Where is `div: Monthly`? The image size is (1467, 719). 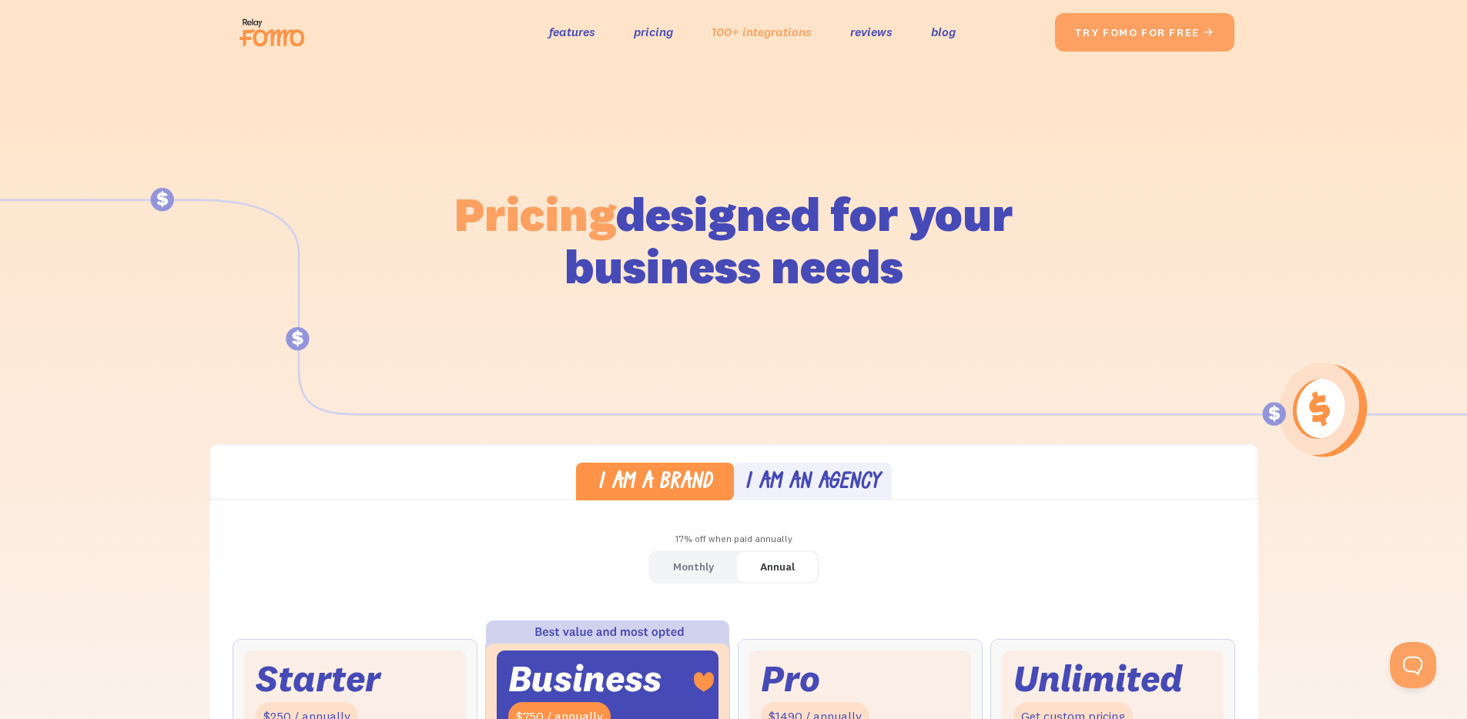
div: Monthly is located at coordinates (693, 567).